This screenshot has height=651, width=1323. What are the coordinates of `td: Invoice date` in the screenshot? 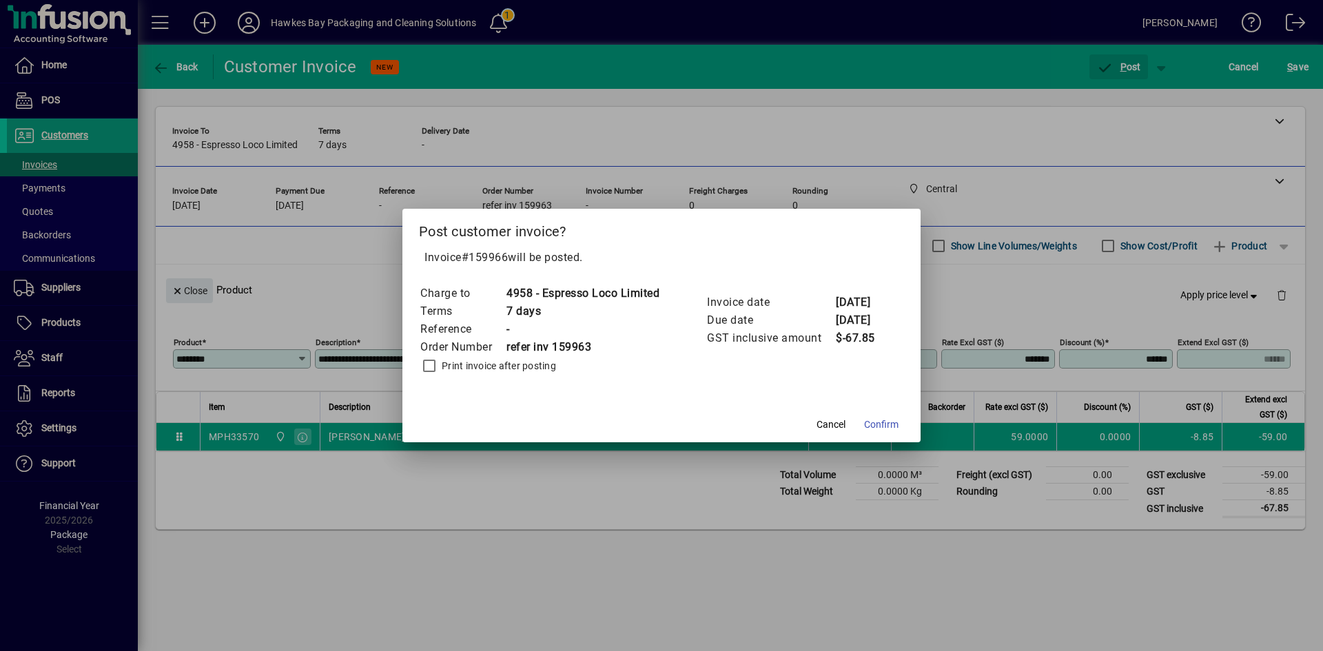 It's located at (771, 303).